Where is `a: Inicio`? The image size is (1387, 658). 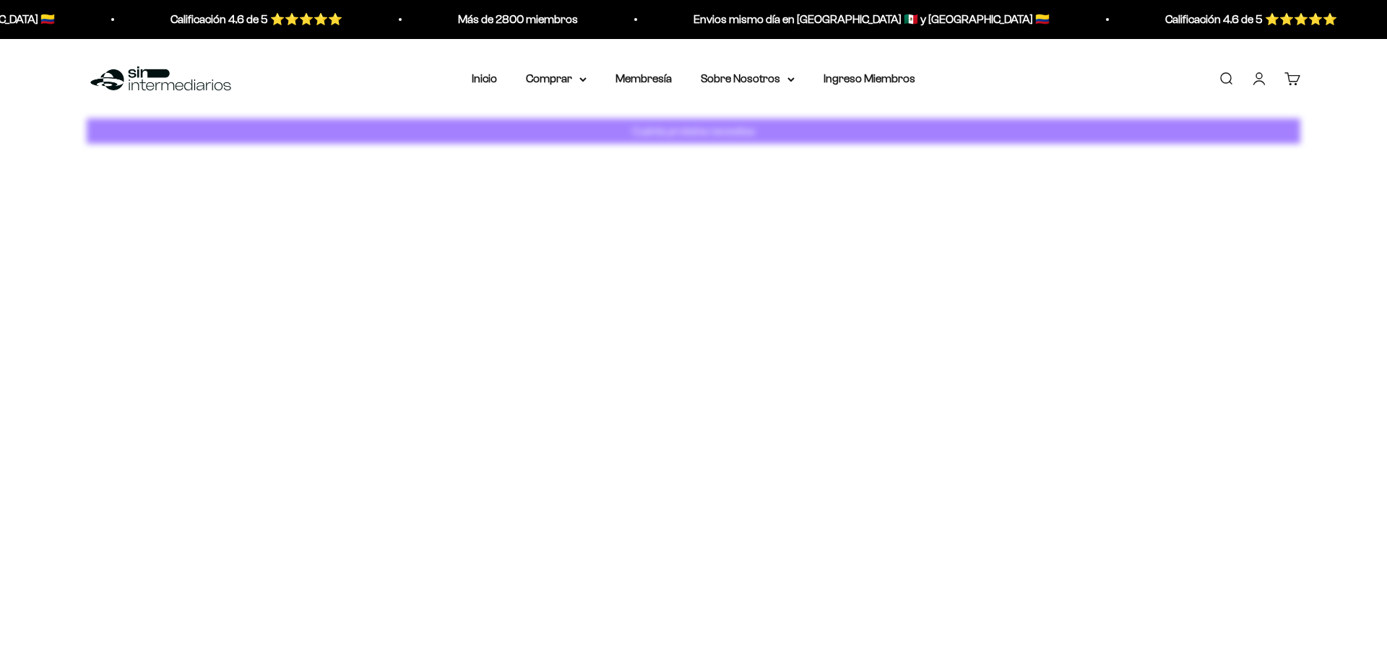 a: Inicio is located at coordinates (484, 78).